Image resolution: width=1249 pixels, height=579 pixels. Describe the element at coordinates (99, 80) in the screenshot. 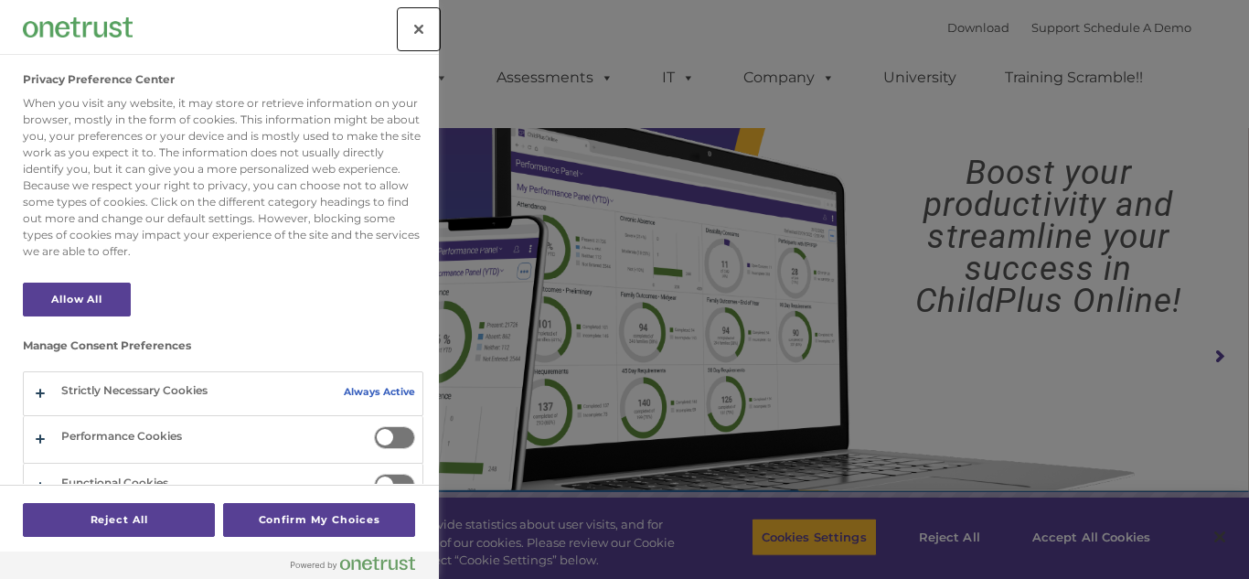

I see `h2: Privacy Preference Center` at that location.